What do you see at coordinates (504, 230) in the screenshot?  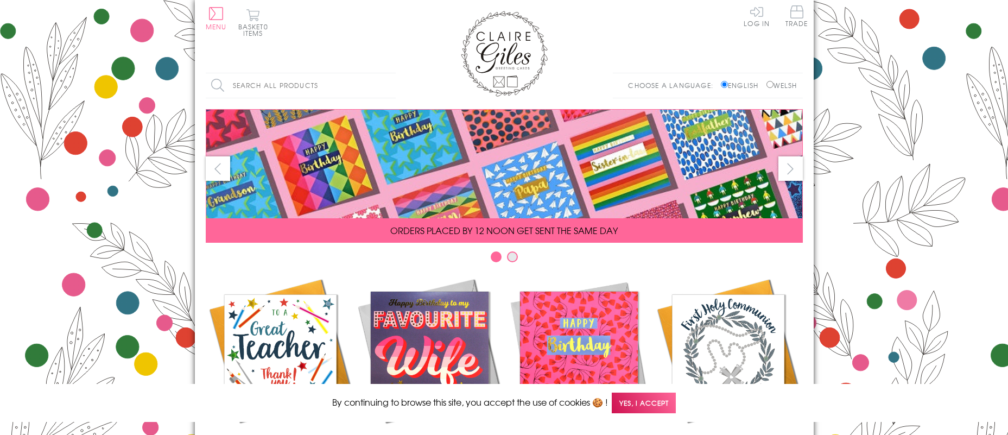 I see `span: ORDERS PLACED BY 12 NOON GET SENT THE SAME DAY` at bounding box center [504, 230].